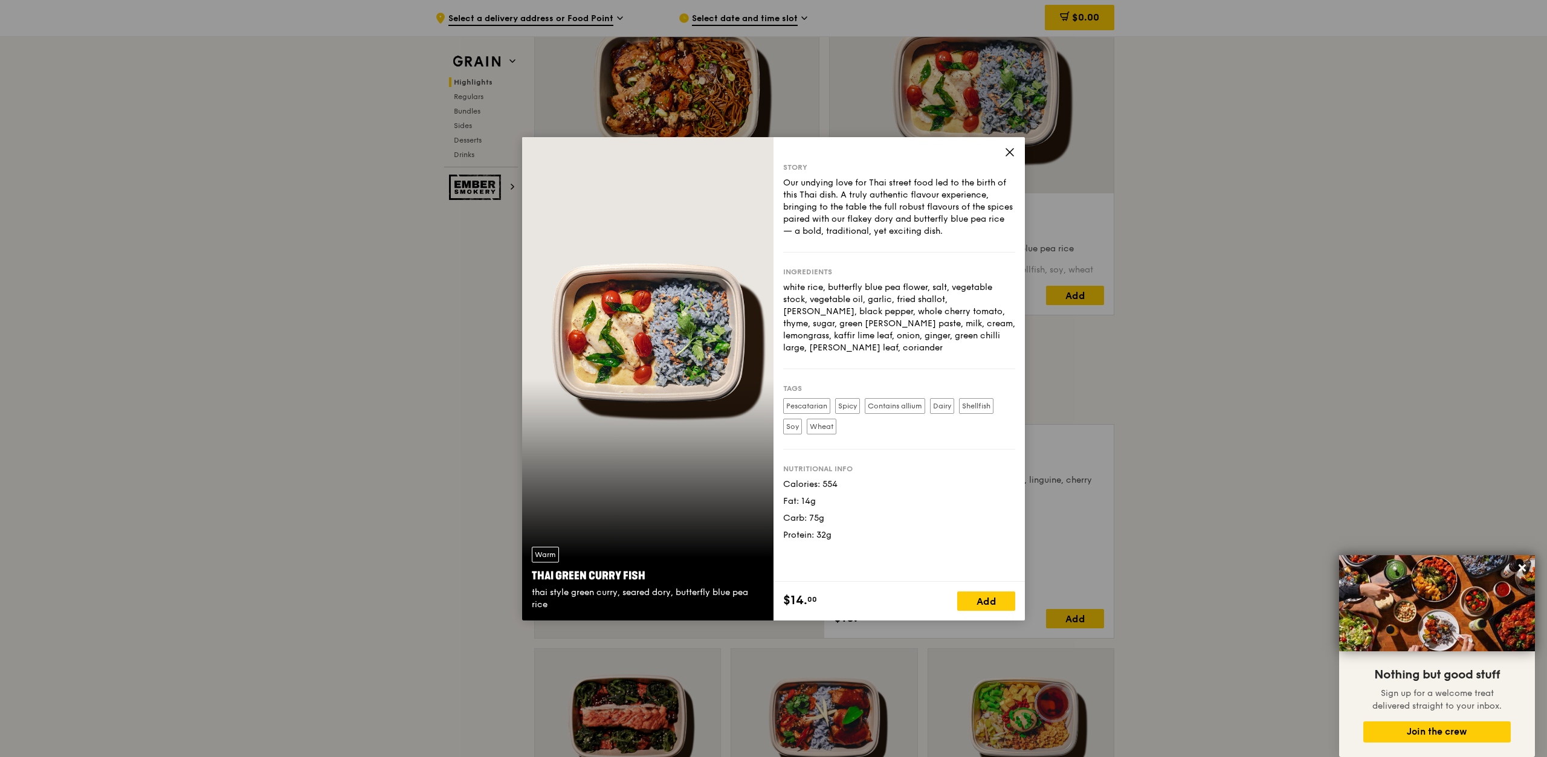 The image size is (1547, 757). I want to click on div: Add, so click(986, 601).